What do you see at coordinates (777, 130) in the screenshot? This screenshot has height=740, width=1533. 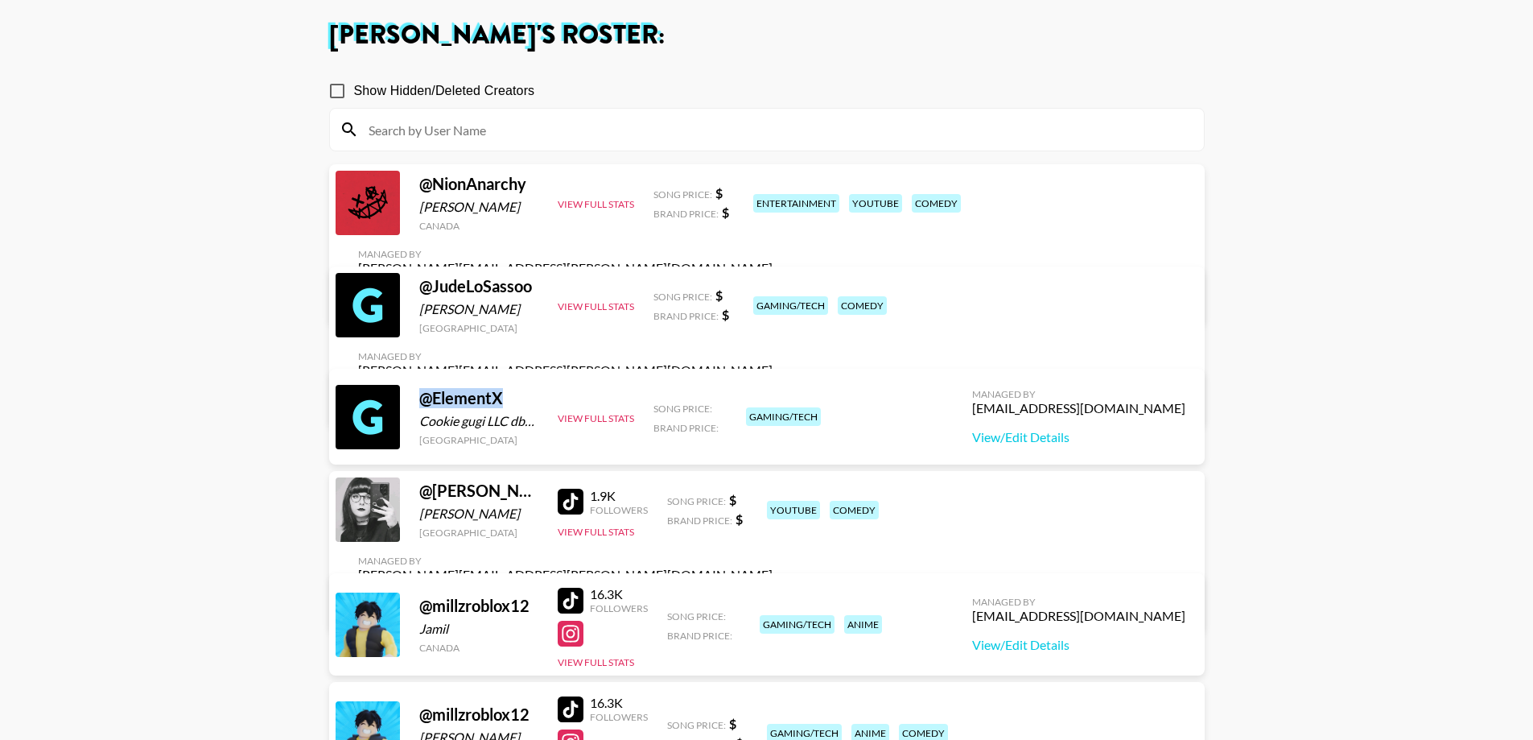 I see `input: Search by User Name` at bounding box center [777, 130].